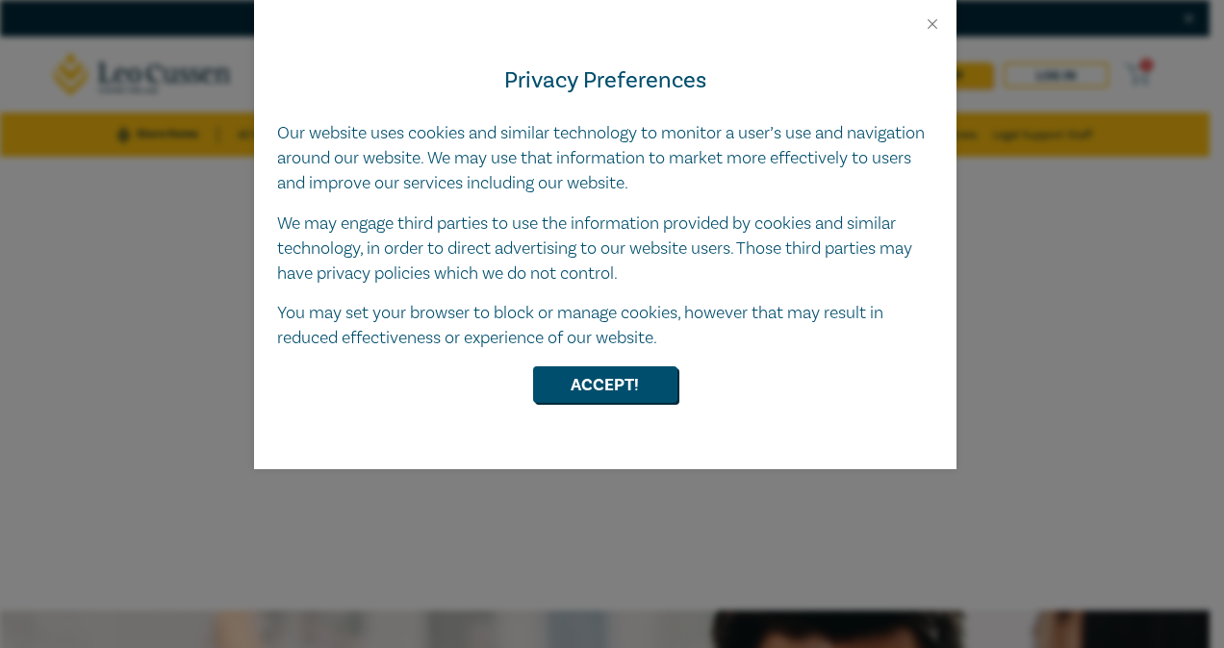  Describe the element at coordinates (605, 326) in the screenshot. I see `p: You may set your browser to block or manage cookies, however that may result in reduced effective...` at that location.